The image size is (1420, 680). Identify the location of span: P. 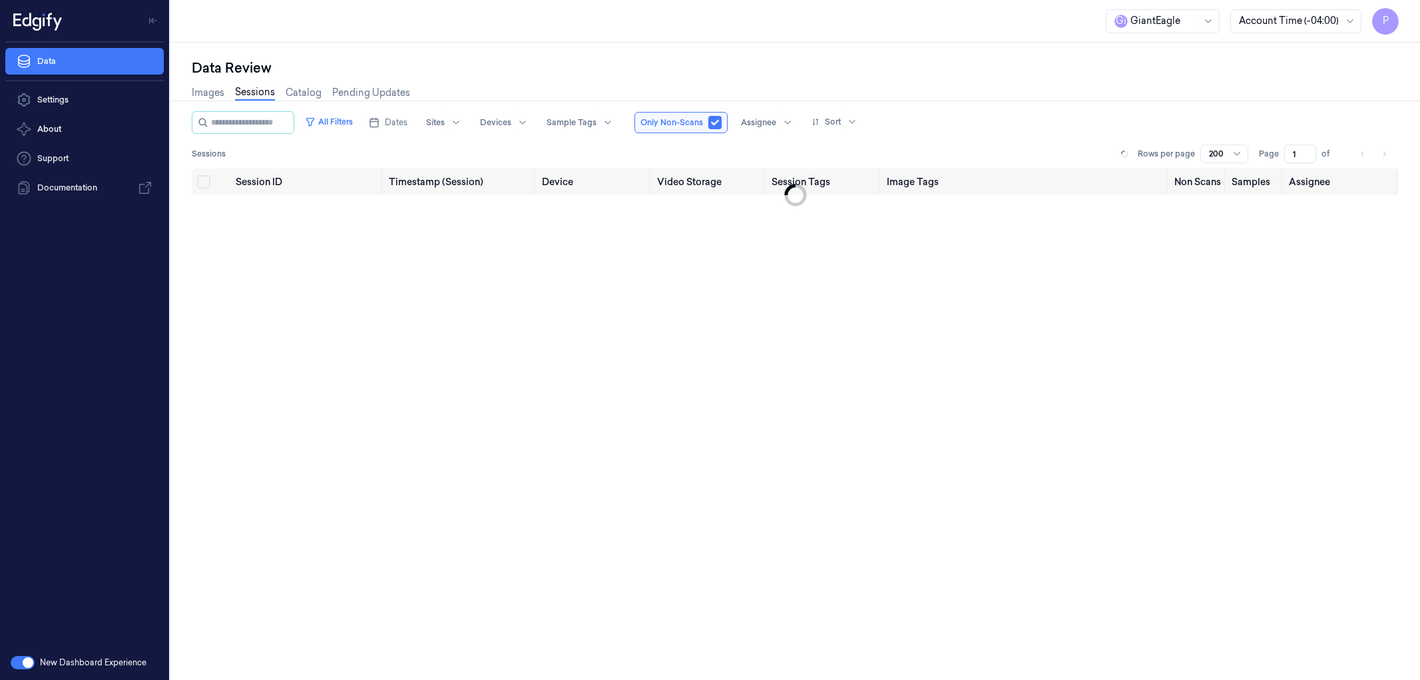
(1386, 21).